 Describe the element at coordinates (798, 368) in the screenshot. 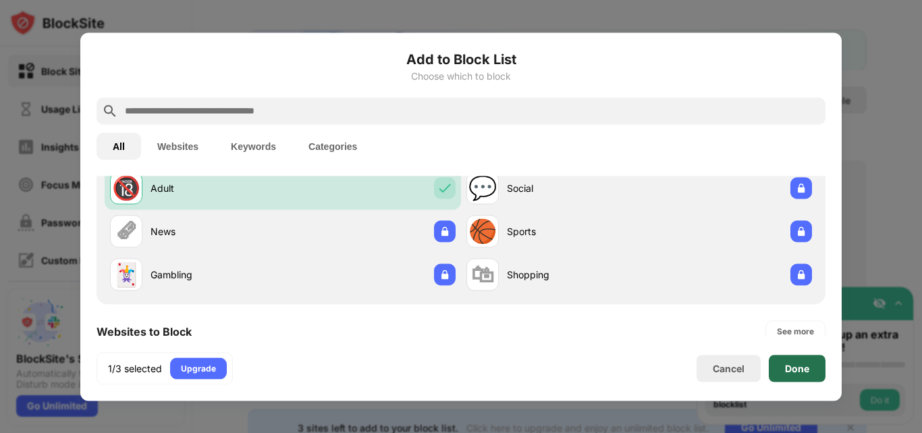

I see `div: Done` at that location.